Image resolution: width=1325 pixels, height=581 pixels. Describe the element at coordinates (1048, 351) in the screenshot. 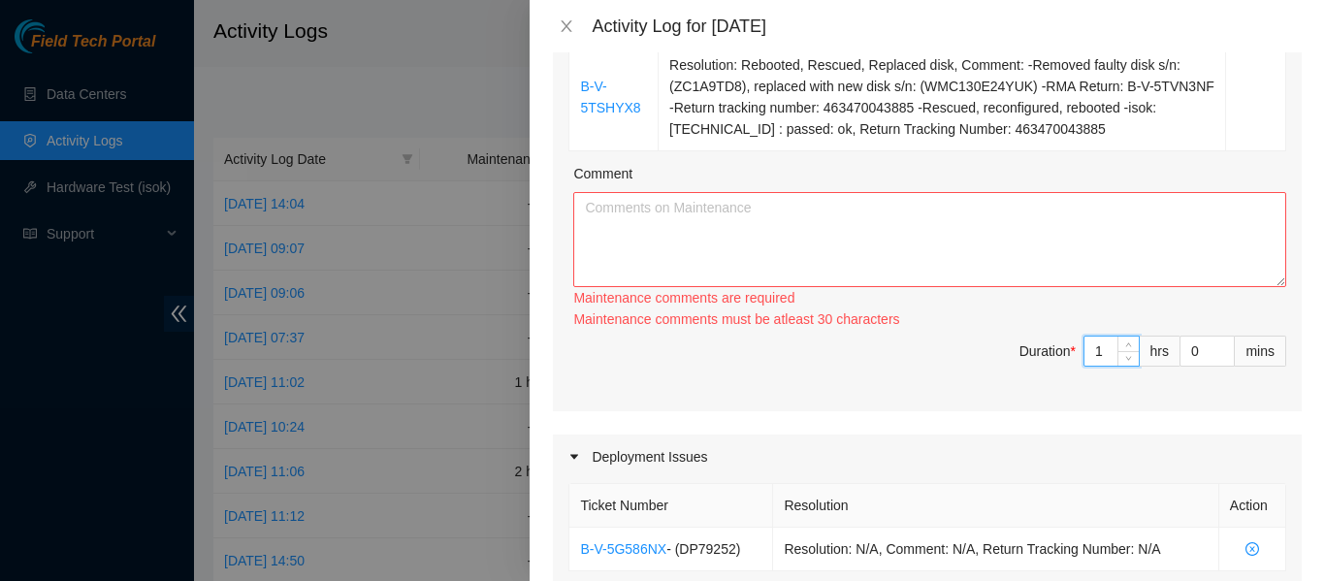

I see `div: Duration` at that location.